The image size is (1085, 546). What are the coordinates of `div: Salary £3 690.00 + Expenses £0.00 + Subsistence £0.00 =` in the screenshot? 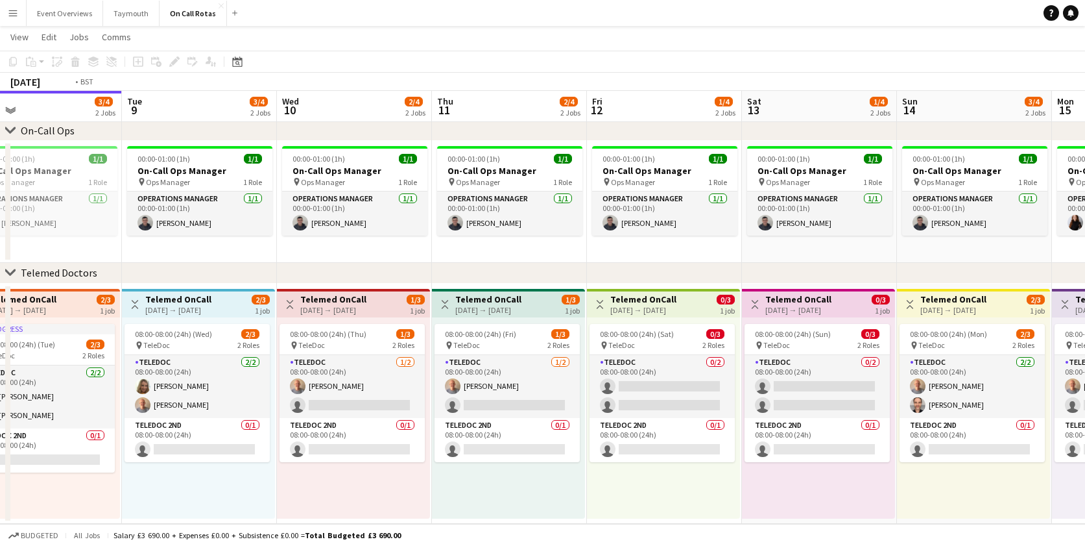 It's located at (257, 535).